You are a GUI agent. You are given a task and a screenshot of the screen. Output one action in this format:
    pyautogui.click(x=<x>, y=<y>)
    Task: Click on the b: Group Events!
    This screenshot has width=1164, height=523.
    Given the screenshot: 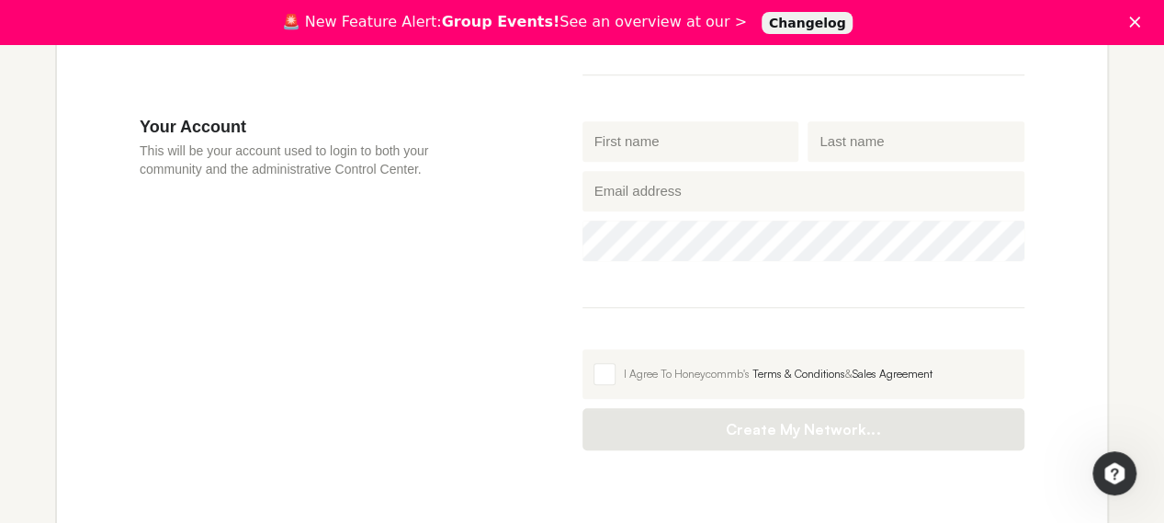 What is the action you would take?
    pyautogui.click(x=500, y=21)
    